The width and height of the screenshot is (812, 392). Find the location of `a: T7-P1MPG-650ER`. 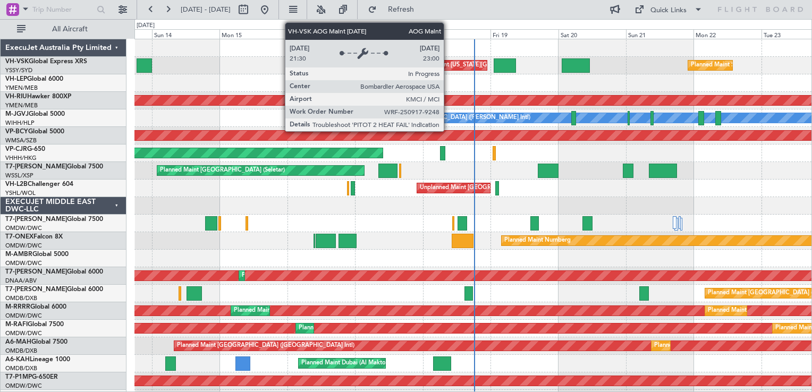

a: T7-P1MPG-650ER is located at coordinates (31, 377).